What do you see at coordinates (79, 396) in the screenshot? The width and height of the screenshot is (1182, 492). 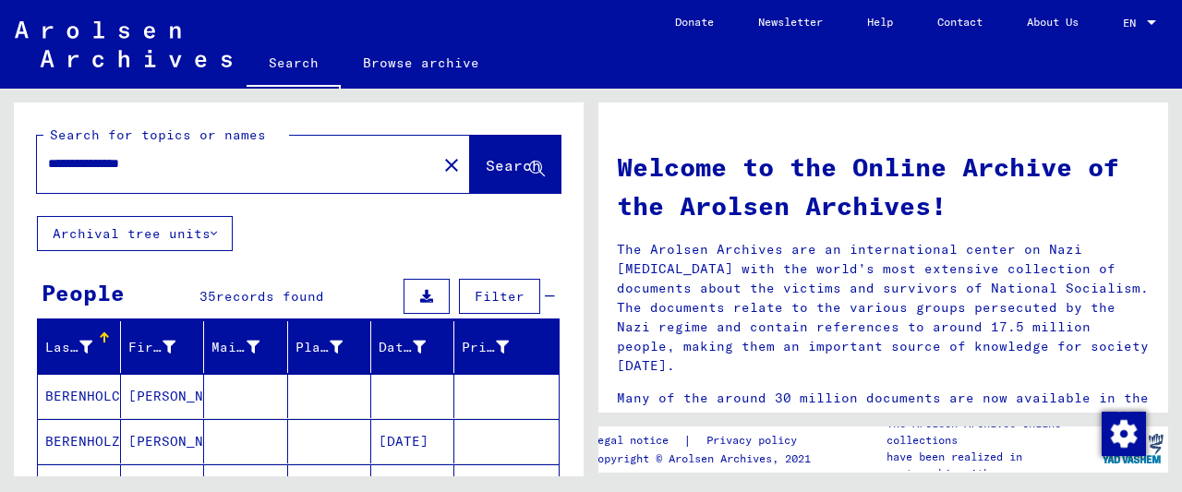 I see `mat-cell: BERENHOLC` at bounding box center [79, 396].